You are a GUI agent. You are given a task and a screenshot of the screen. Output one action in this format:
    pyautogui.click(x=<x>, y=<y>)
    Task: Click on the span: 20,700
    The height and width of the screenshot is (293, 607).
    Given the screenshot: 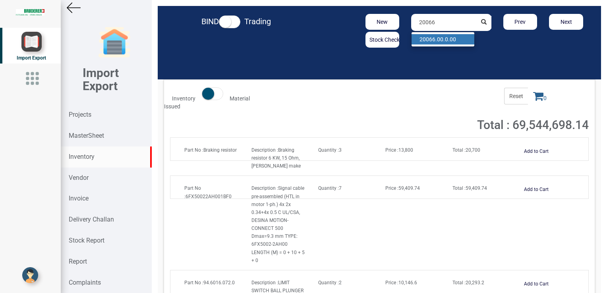 What is the action you would take?
    pyautogui.click(x=466, y=150)
    